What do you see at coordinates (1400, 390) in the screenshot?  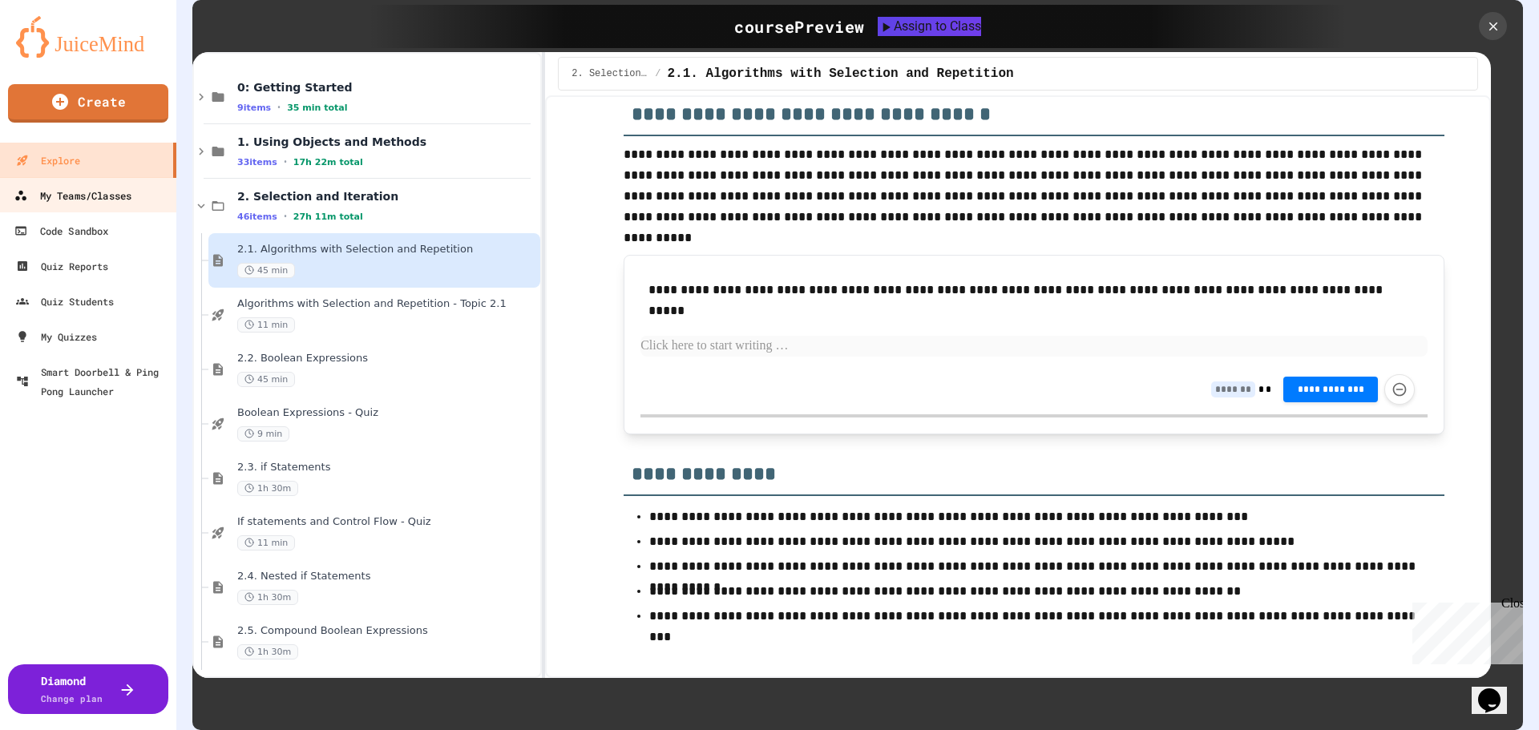 I see `button: Force resubmission of student's answer (Admin only)` at bounding box center [1400, 390].